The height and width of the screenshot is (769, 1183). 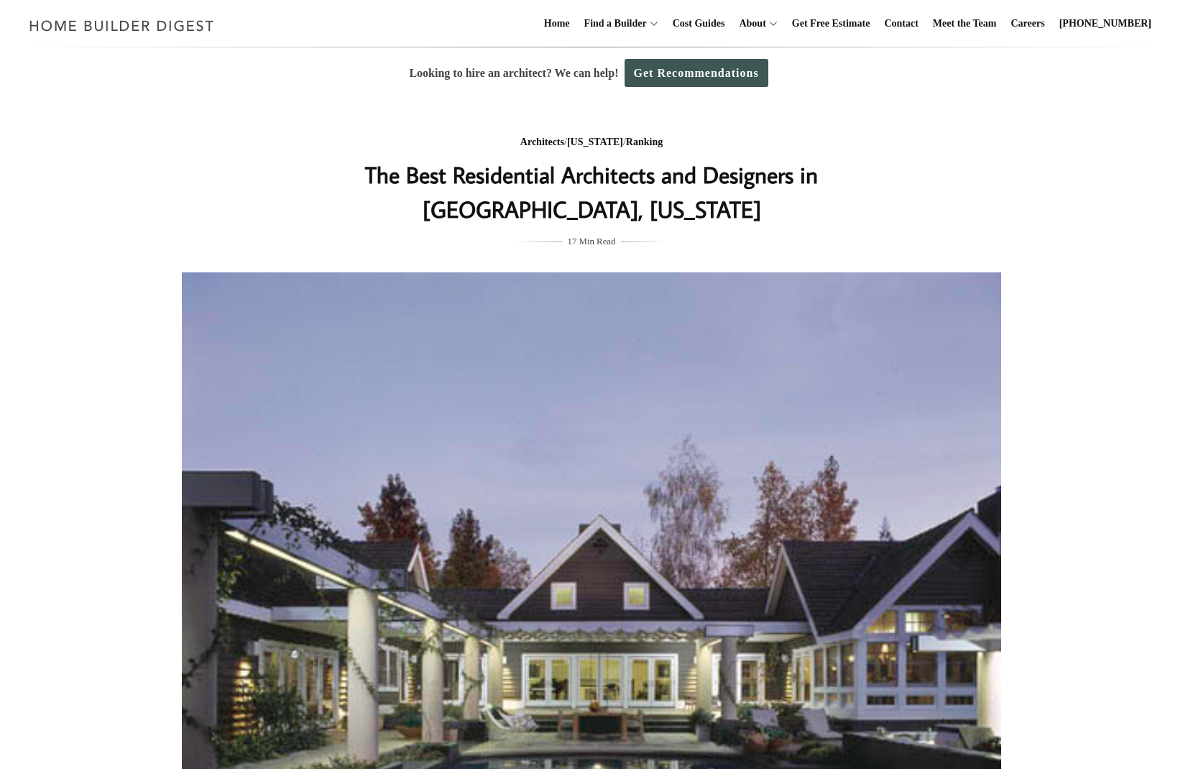 I want to click on a: Get Recommendations, so click(x=696, y=73).